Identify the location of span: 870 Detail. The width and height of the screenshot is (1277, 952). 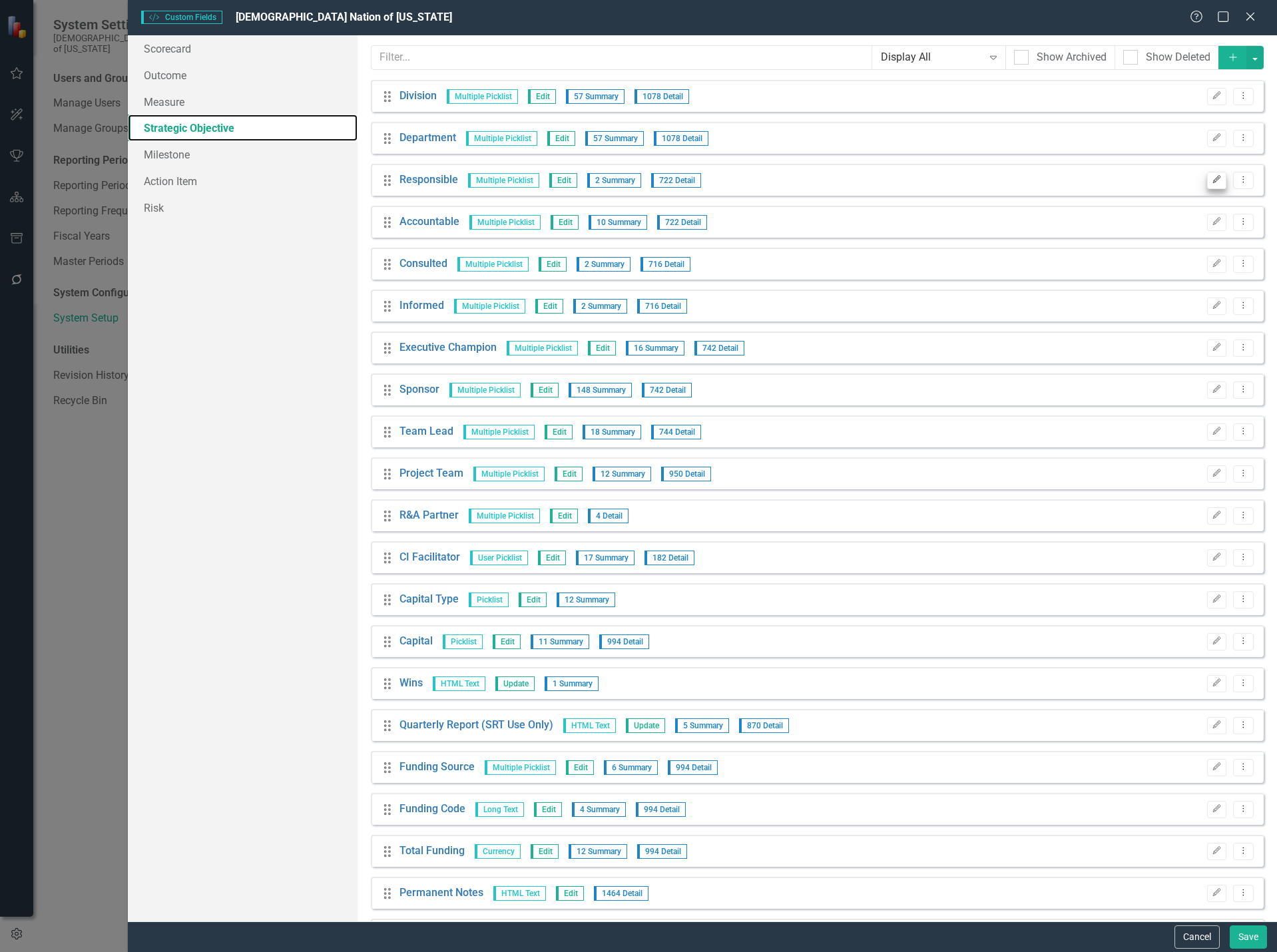
(764, 725).